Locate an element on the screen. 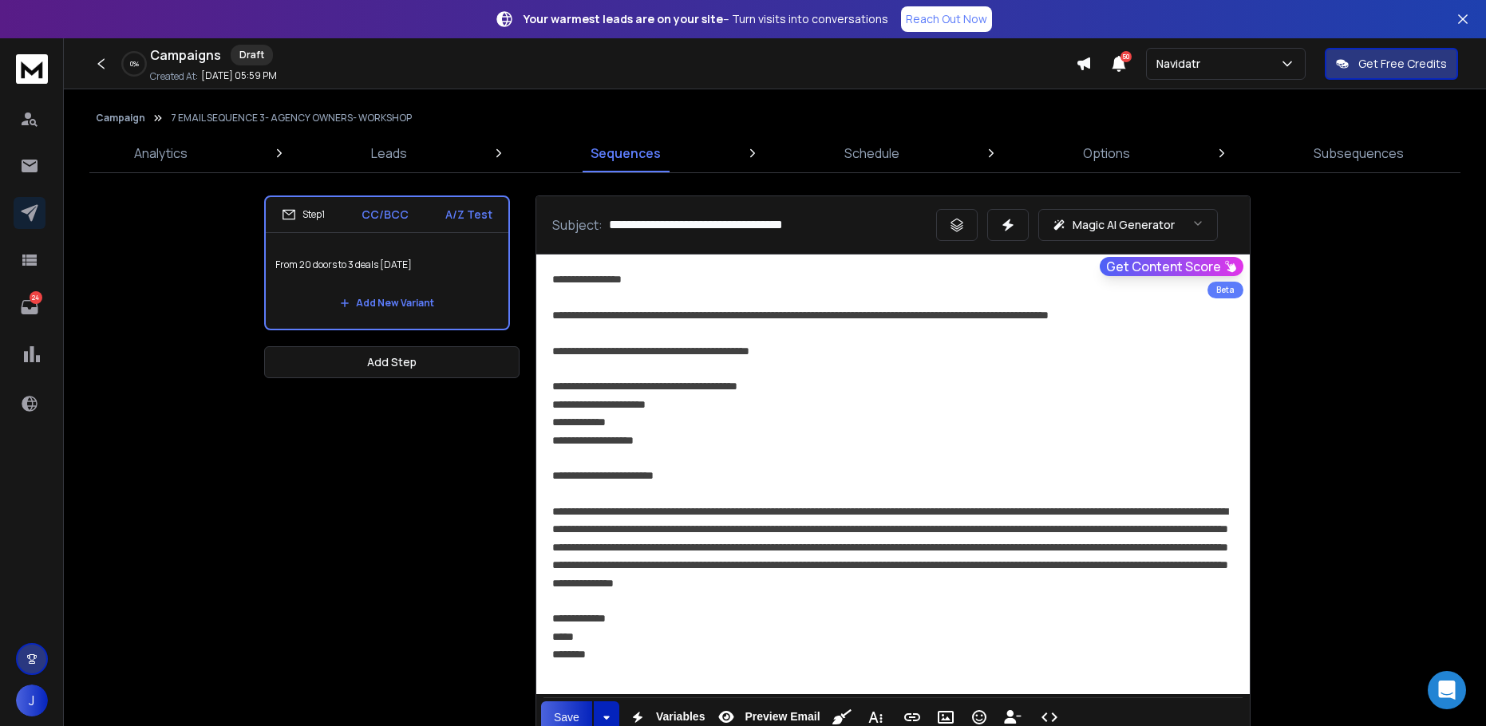  p: Sequences is located at coordinates (626, 153).